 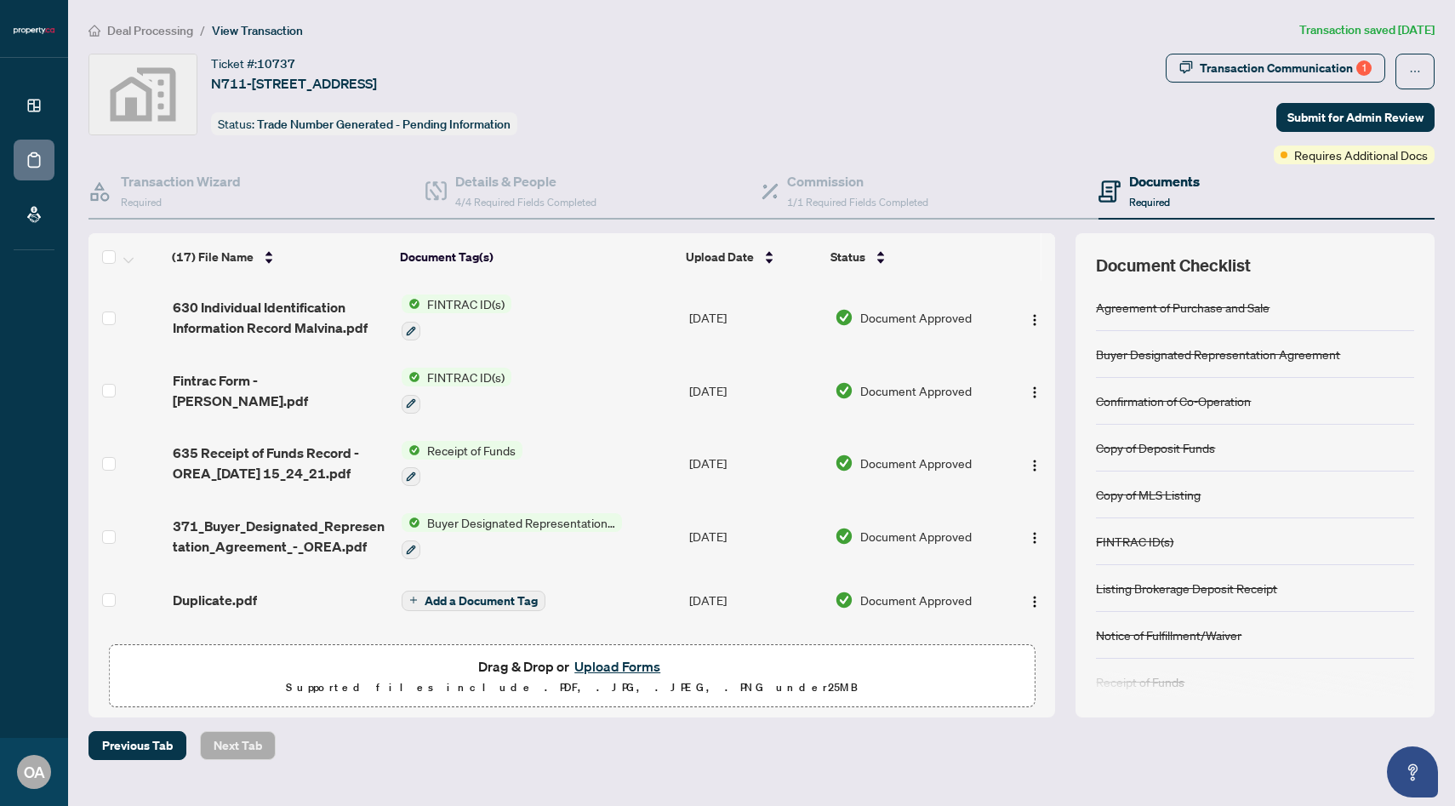 What do you see at coordinates (1148, 494) in the screenshot?
I see `div: Copy of MLS Listing` at bounding box center [1148, 494].